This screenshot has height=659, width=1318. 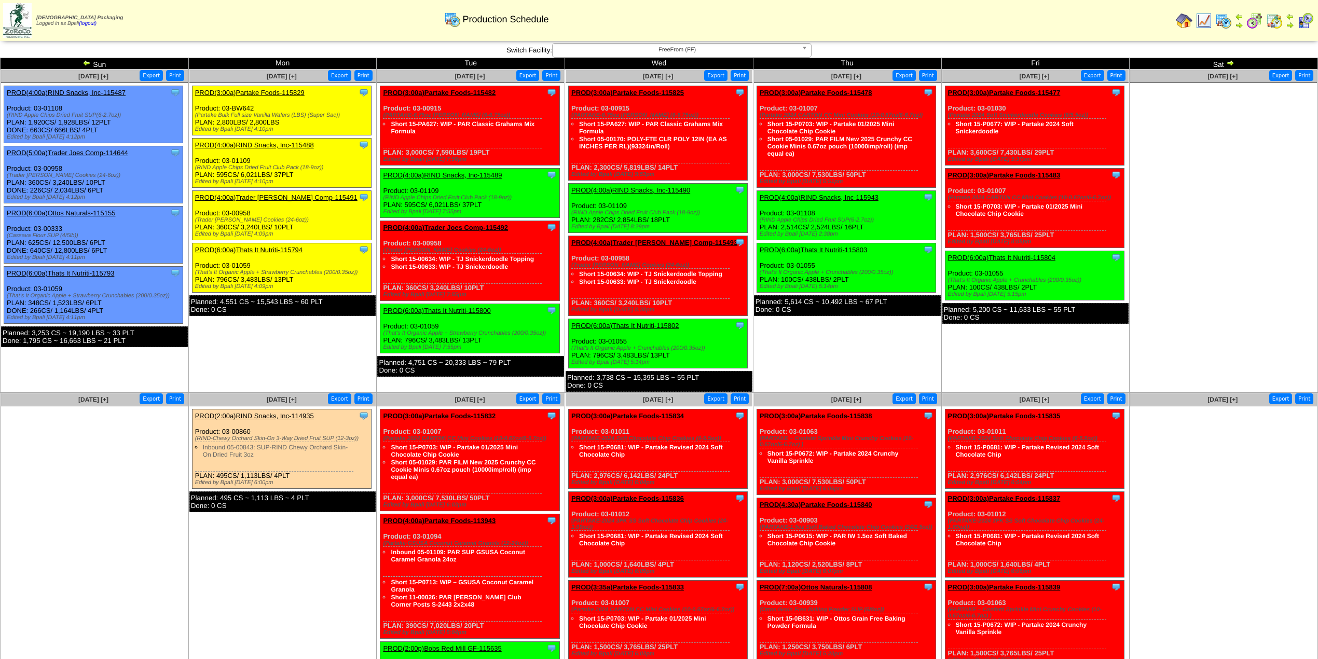 What do you see at coordinates (250, 92) in the screenshot?
I see `a: PROD(3:00a)Partake Foods-115829` at bounding box center [250, 92].